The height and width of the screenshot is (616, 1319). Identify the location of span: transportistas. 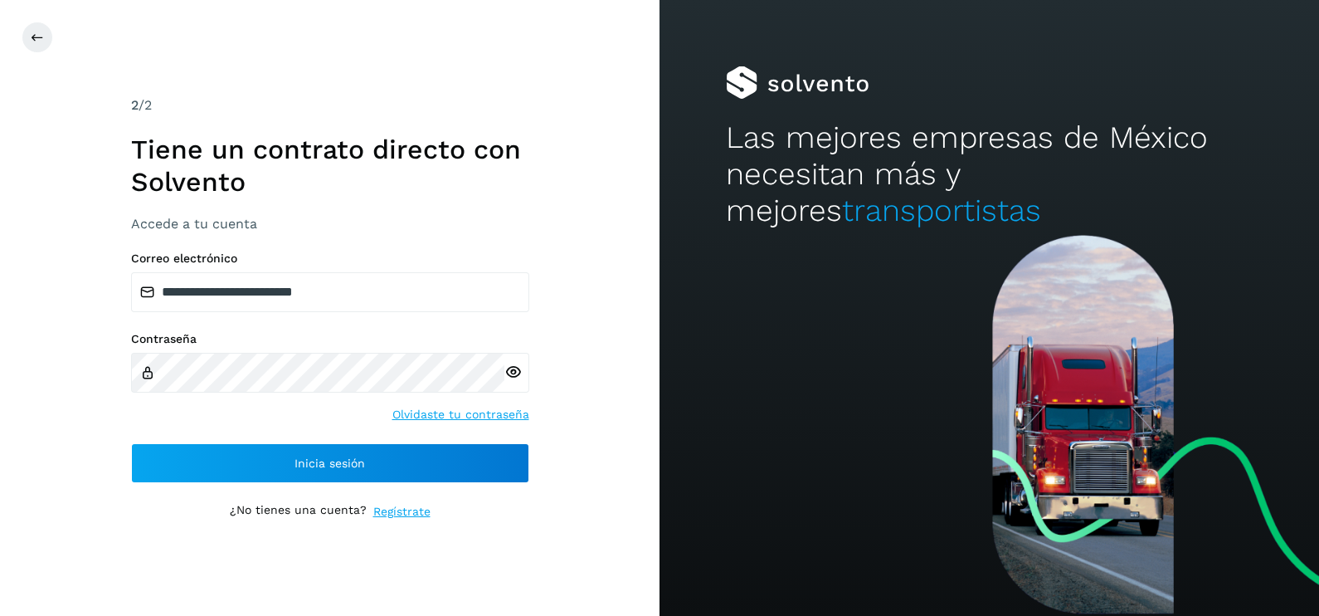
(942, 210).